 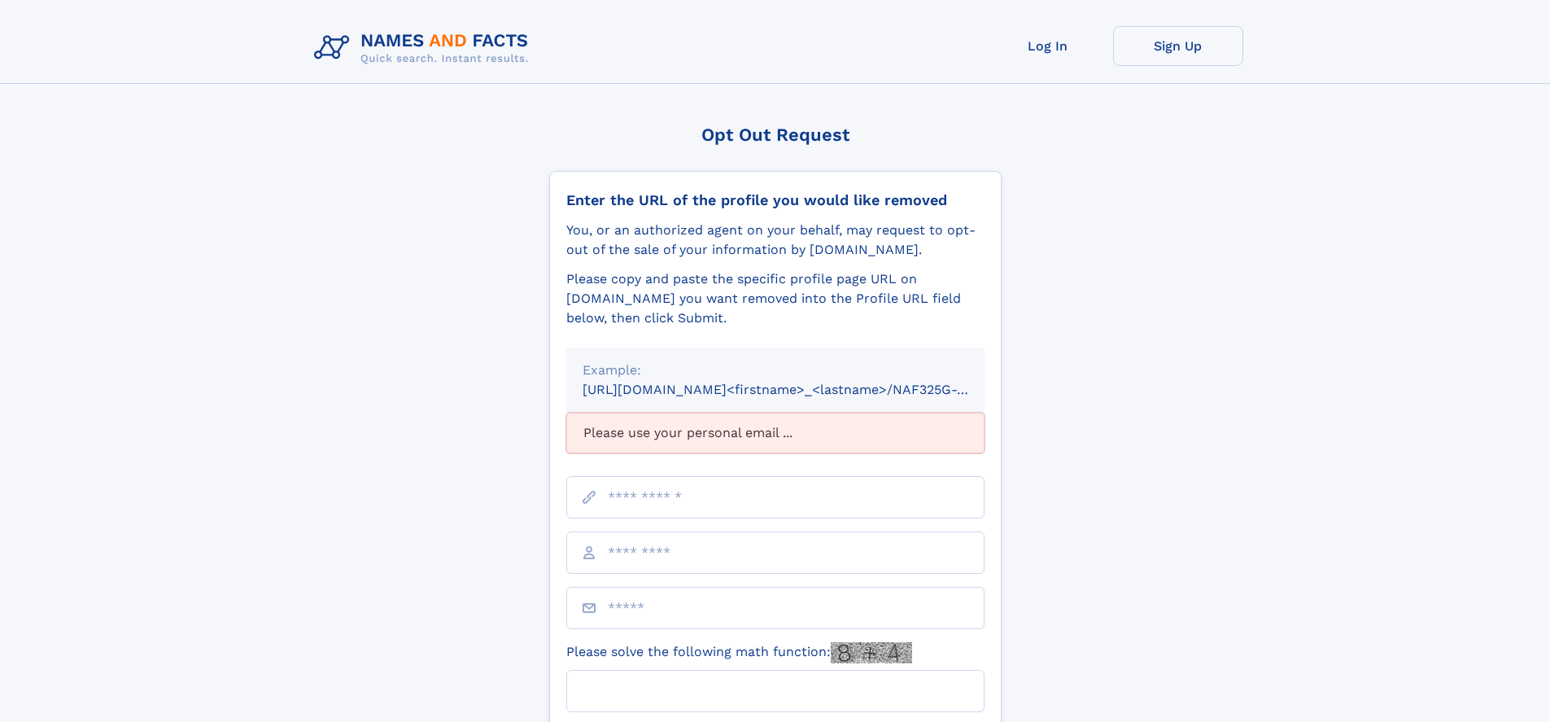 I want to click on a: Sign Up, so click(x=1178, y=46).